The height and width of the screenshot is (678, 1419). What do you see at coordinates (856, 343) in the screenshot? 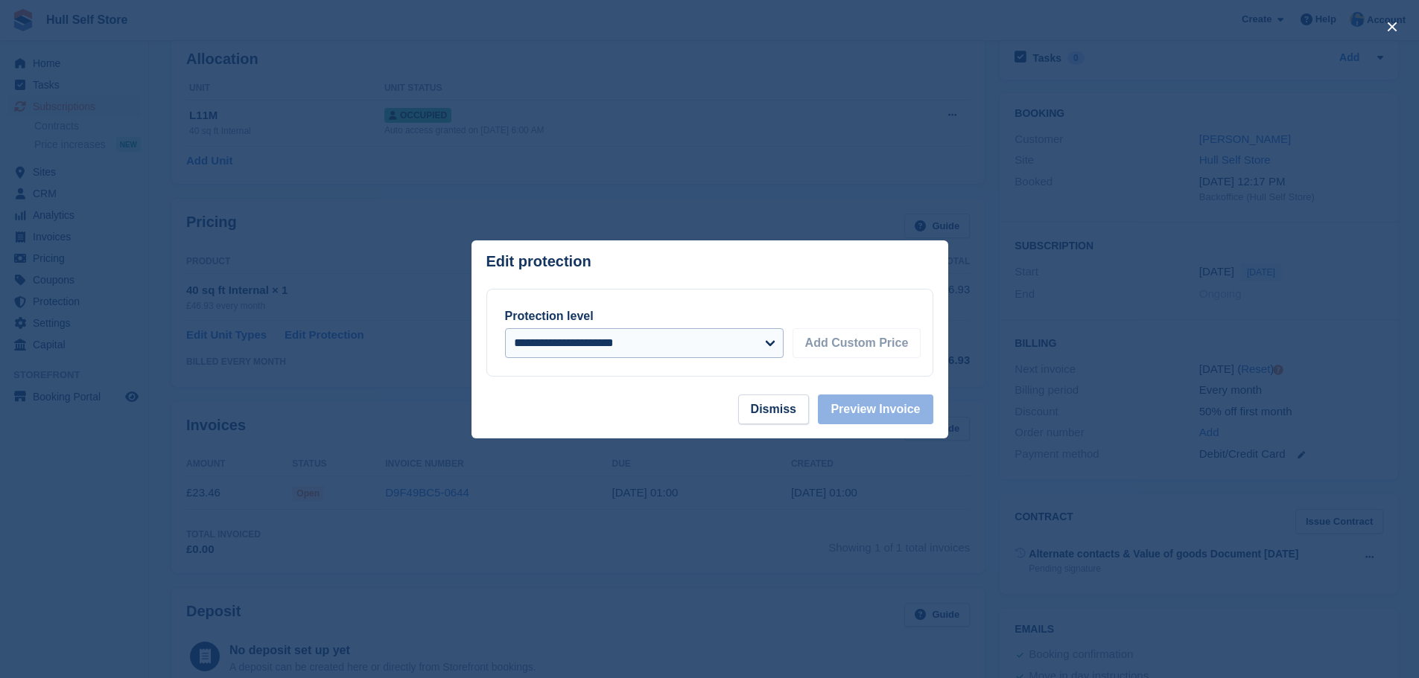
I see `button: Add Custom Price` at bounding box center [856, 343].